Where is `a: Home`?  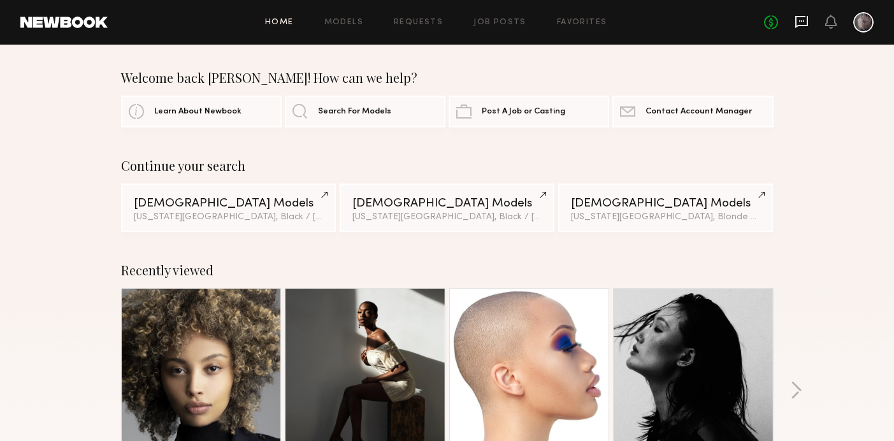 a: Home is located at coordinates (279, 22).